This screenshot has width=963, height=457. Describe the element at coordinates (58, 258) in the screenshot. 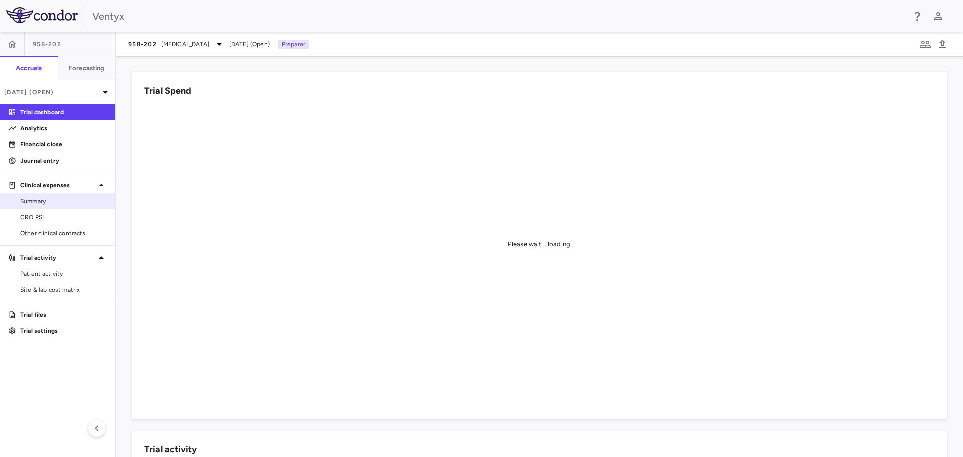

I see `p: Trial activity` at that location.